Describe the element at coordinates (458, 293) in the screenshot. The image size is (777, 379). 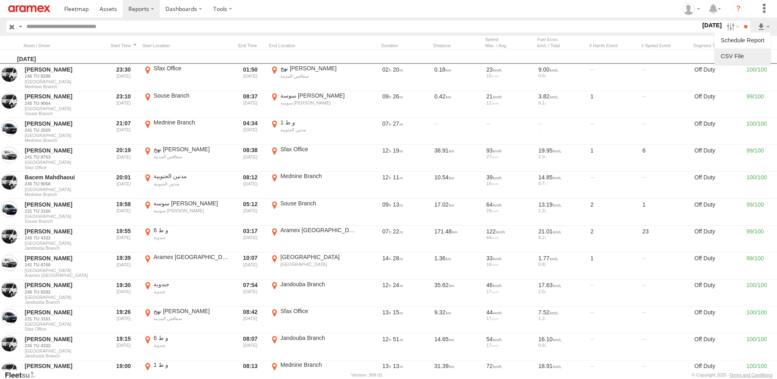
I see `div: 35.62` at that location.